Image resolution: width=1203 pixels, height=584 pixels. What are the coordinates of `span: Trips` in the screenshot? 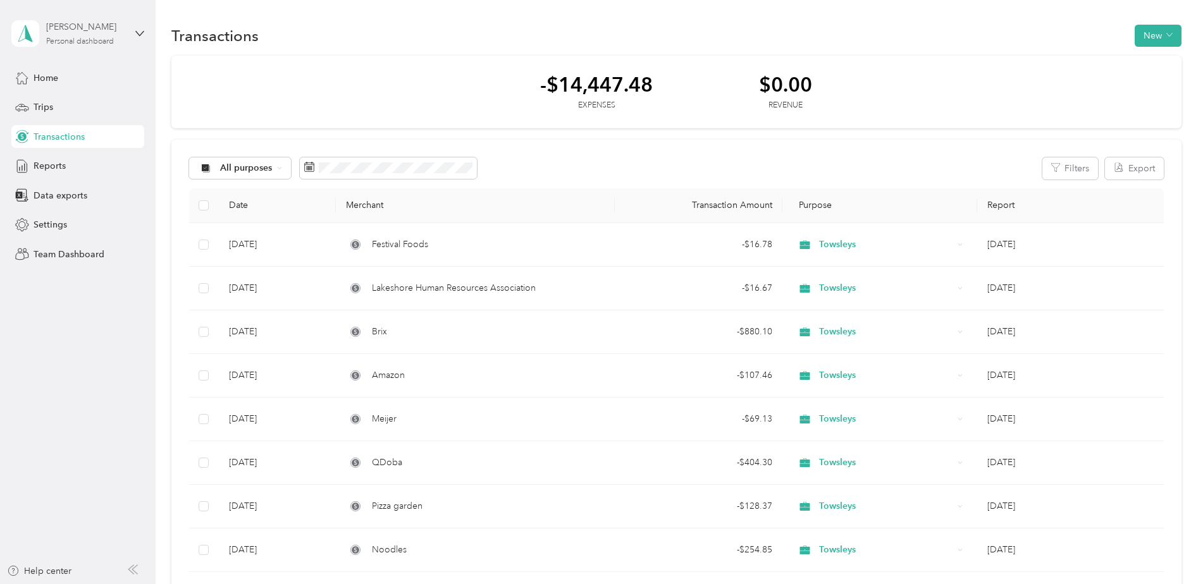 It's located at (43, 107).